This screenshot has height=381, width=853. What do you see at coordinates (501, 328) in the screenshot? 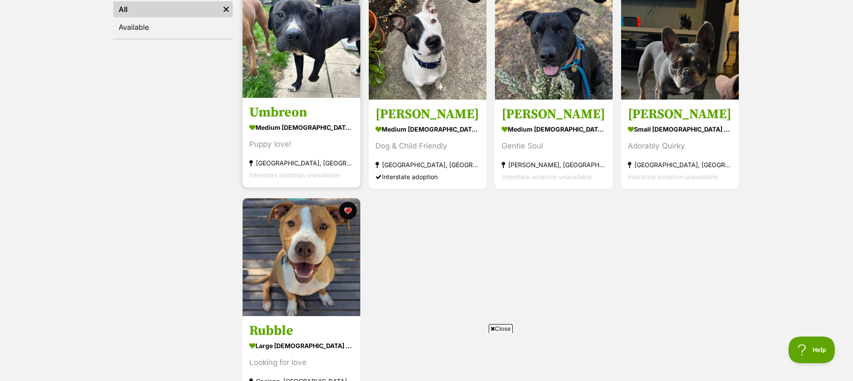
I see `span: Close` at bounding box center [501, 328].